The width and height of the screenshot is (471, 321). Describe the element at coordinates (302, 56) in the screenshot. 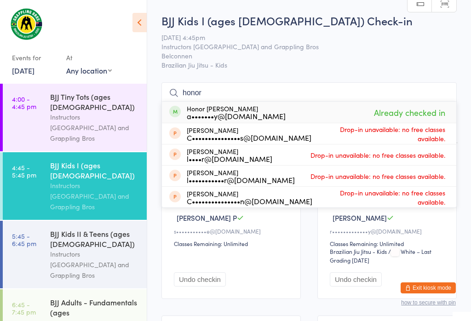

I see `span: Belconnen` at that location.